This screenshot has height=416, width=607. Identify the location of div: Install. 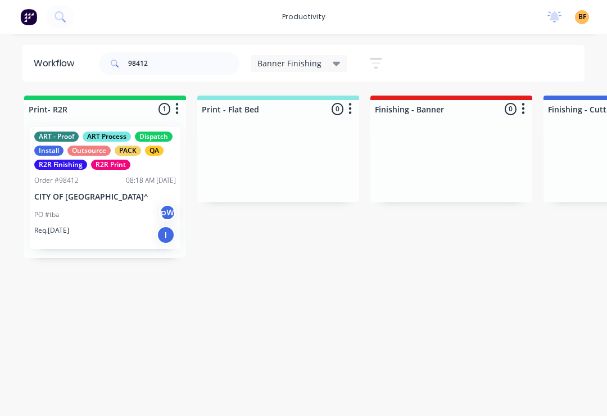
(49, 151).